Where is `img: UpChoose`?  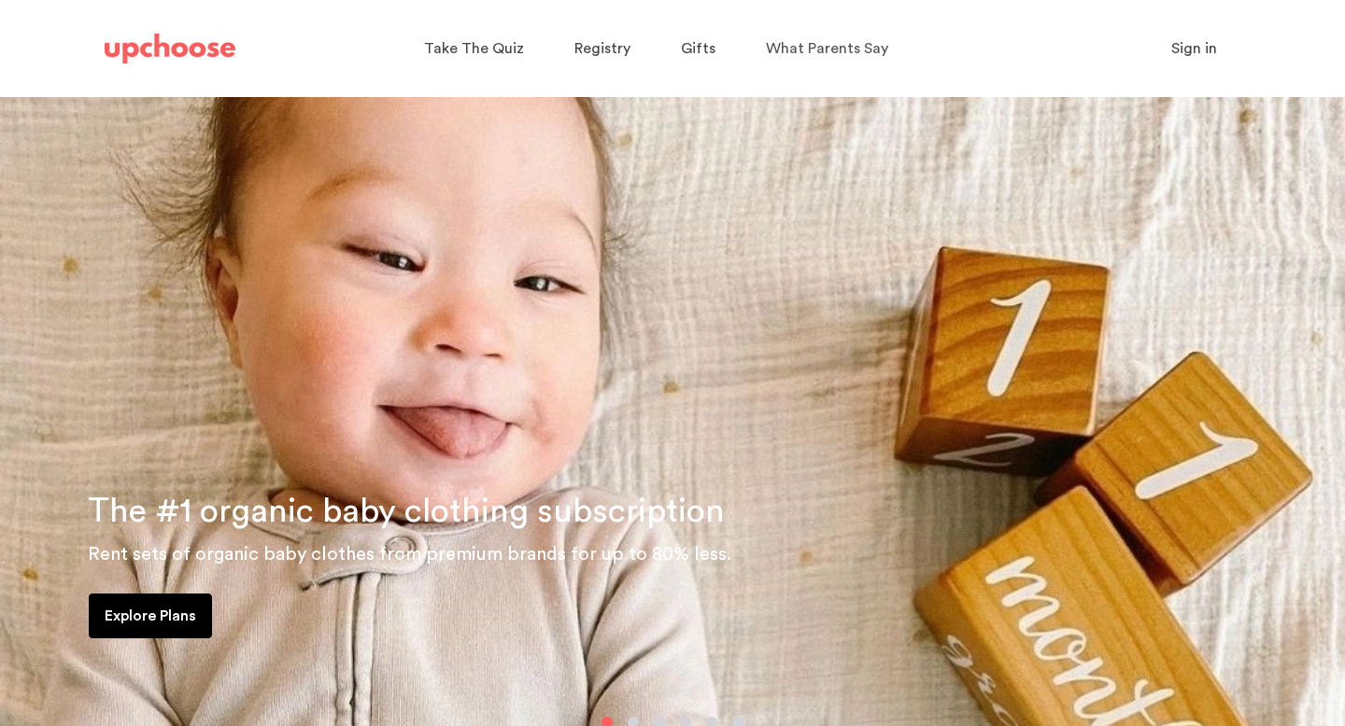 img: UpChoose is located at coordinates (170, 49).